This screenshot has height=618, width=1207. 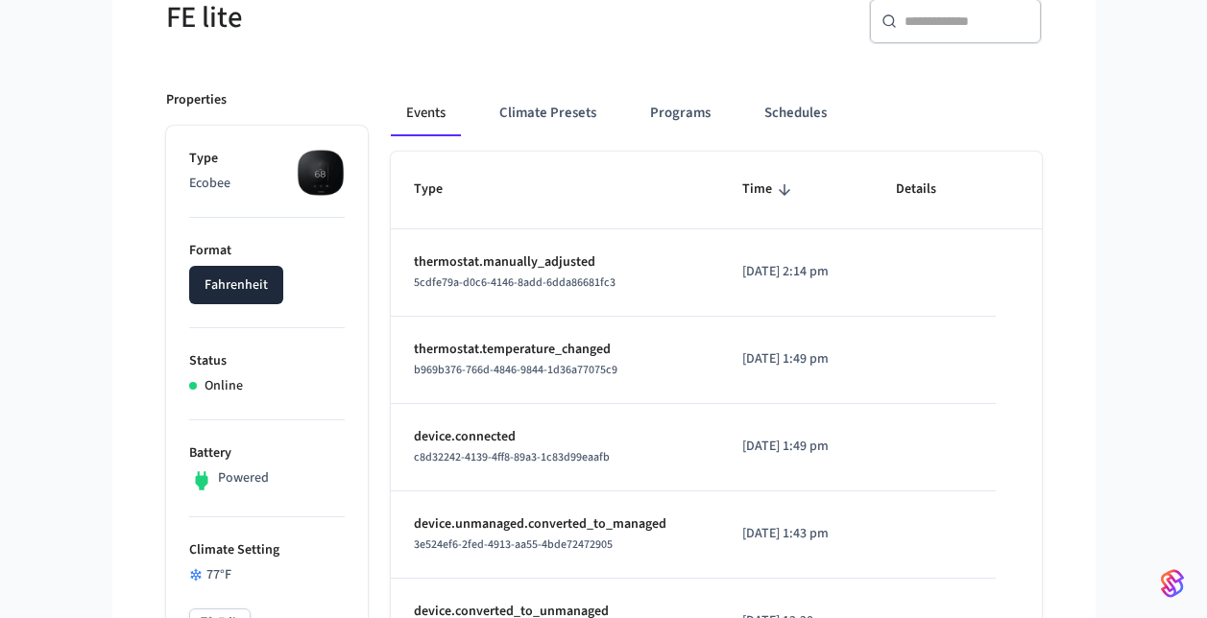 What do you see at coordinates (267, 251) in the screenshot?
I see `p: Format` at bounding box center [267, 251].